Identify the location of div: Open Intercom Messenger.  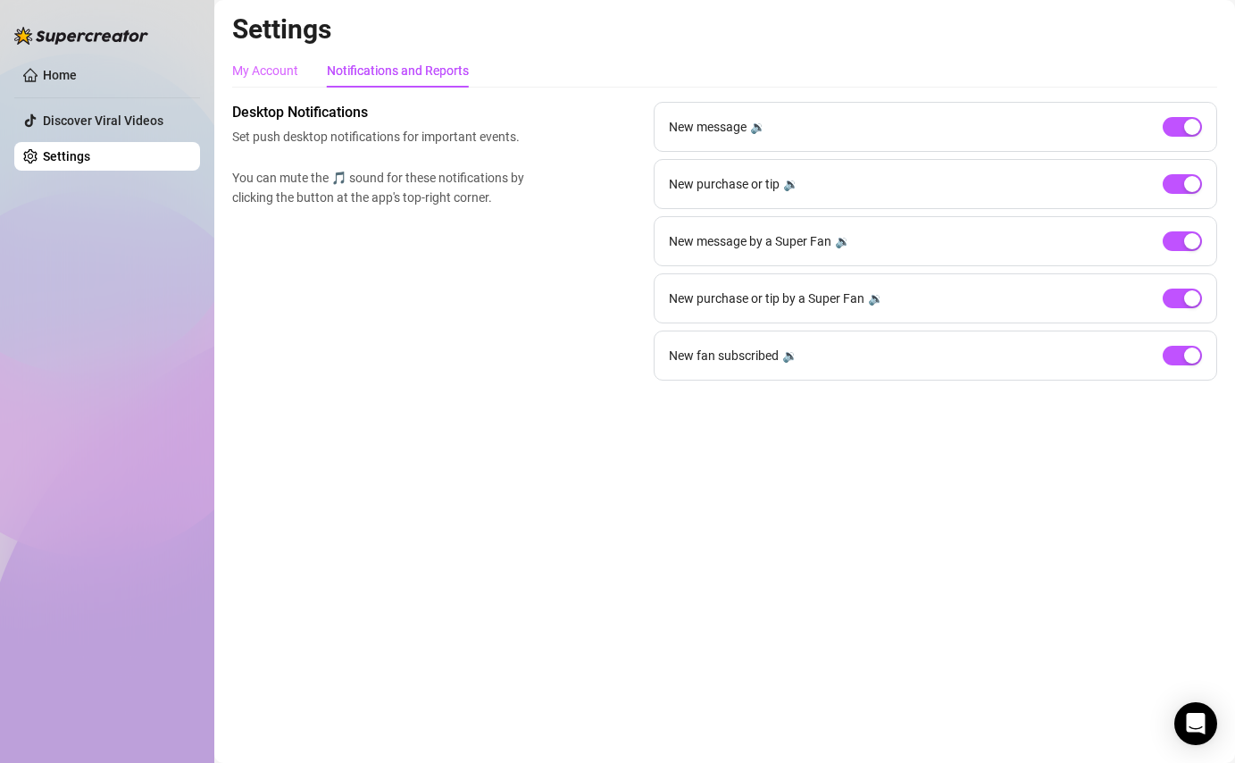
(1196, 723).